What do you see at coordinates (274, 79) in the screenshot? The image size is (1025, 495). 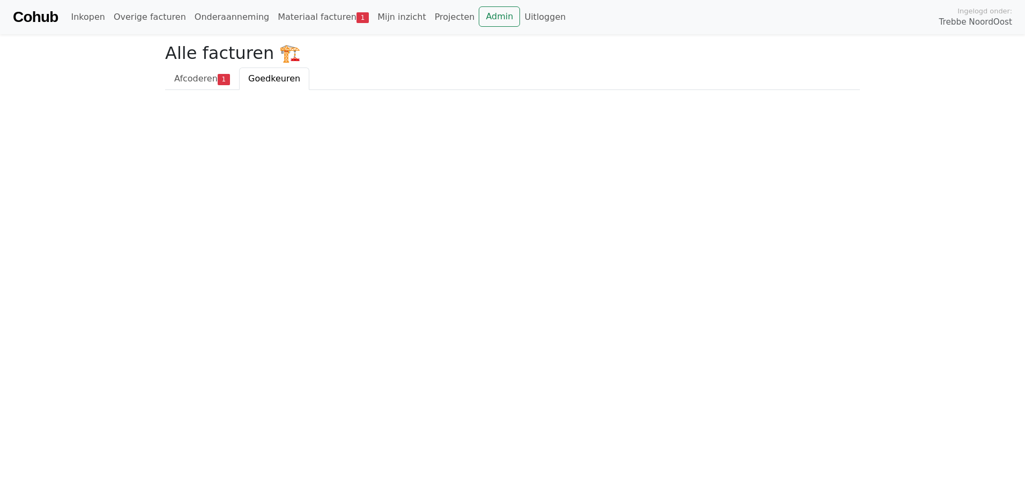 I see `a: Goedkeuren` at bounding box center [274, 79].